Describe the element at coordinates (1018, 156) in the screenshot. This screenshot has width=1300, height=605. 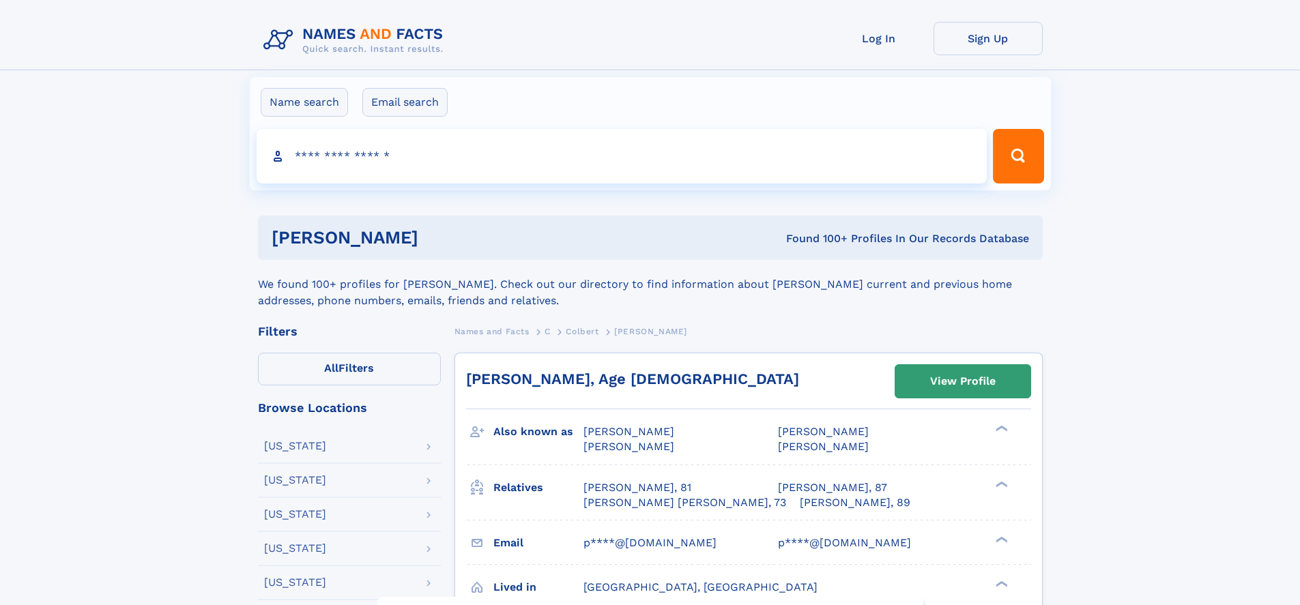
I see `button: Search Button` at that location.